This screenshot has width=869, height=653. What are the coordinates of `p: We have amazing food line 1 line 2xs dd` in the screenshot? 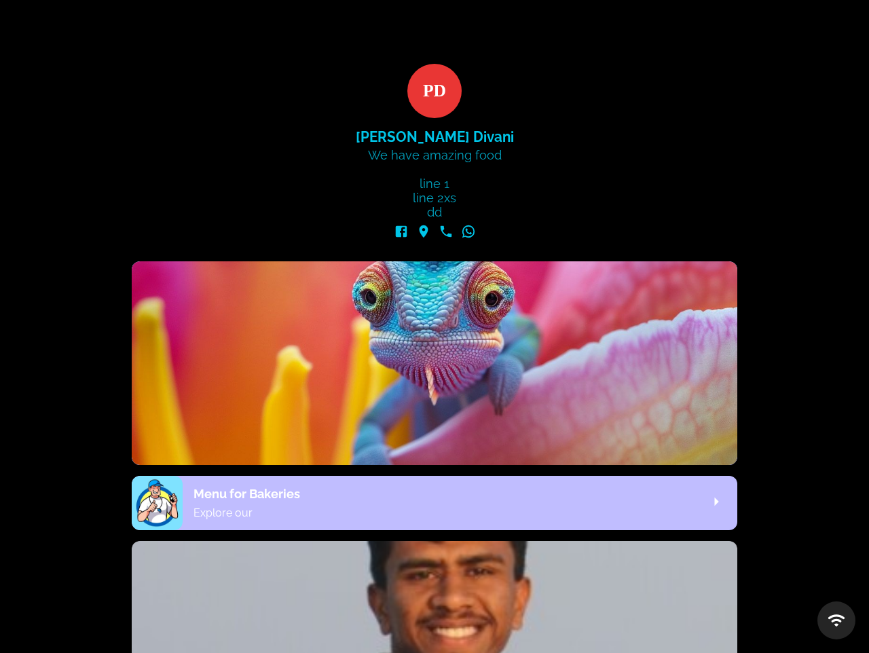 It's located at (435, 183).